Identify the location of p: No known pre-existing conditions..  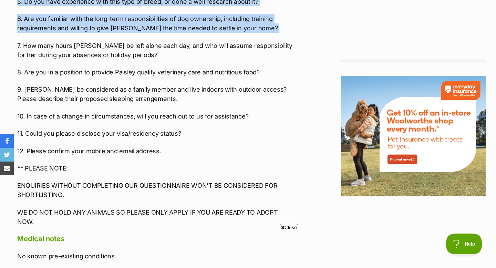
(156, 256).